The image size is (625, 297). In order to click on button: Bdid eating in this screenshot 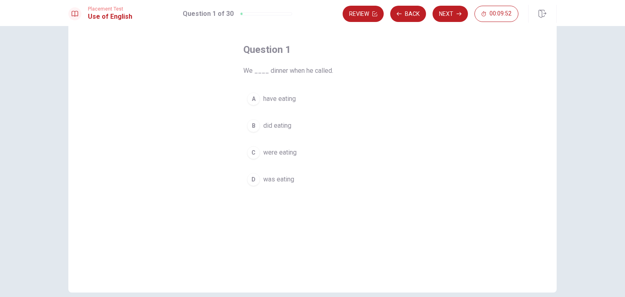, I will do `click(312, 126)`.